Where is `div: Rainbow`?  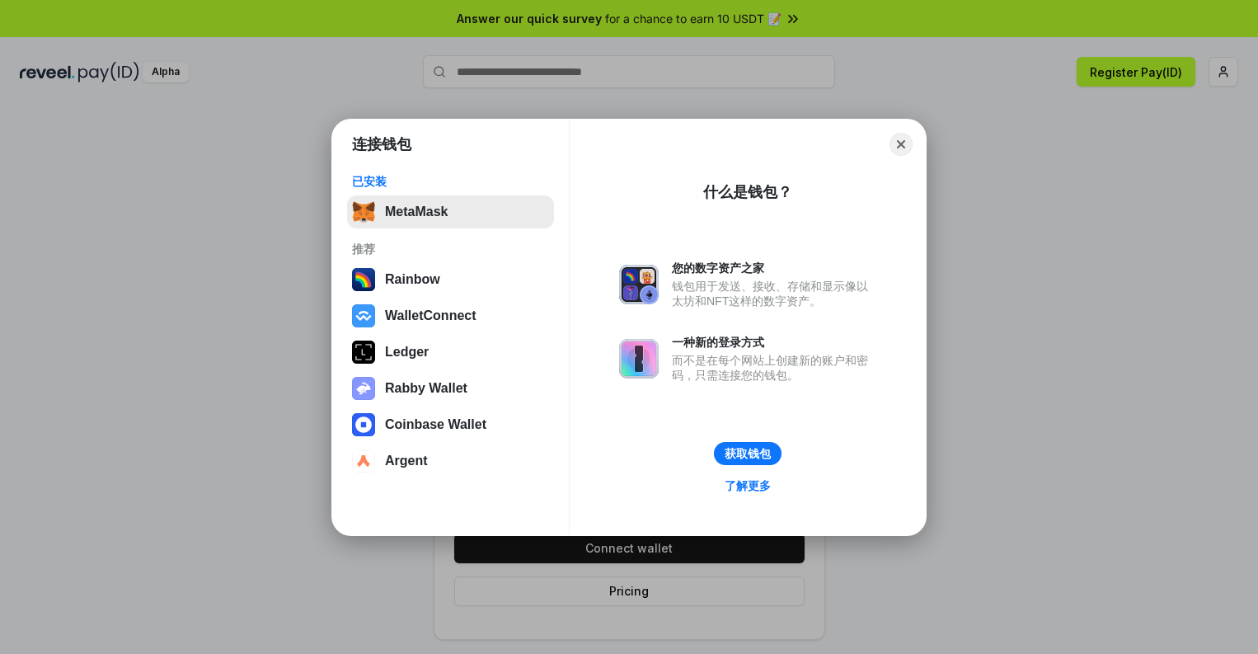
div: Rainbow is located at coordinates (412, 279).